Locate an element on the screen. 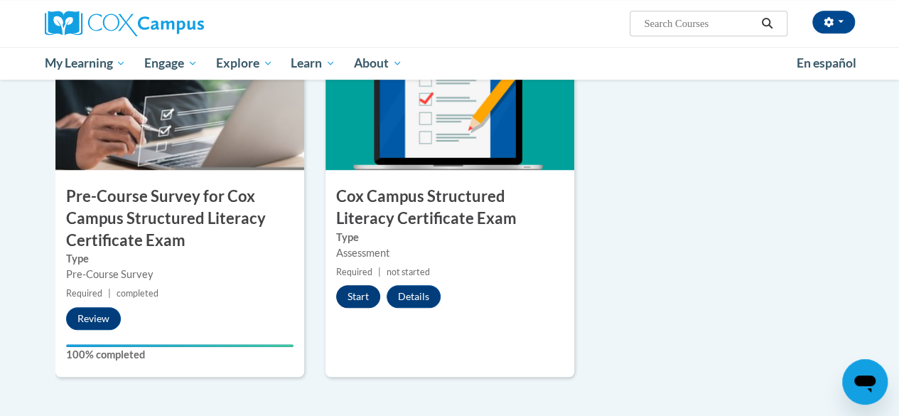  button: Search is located at coordinates (766, 23).